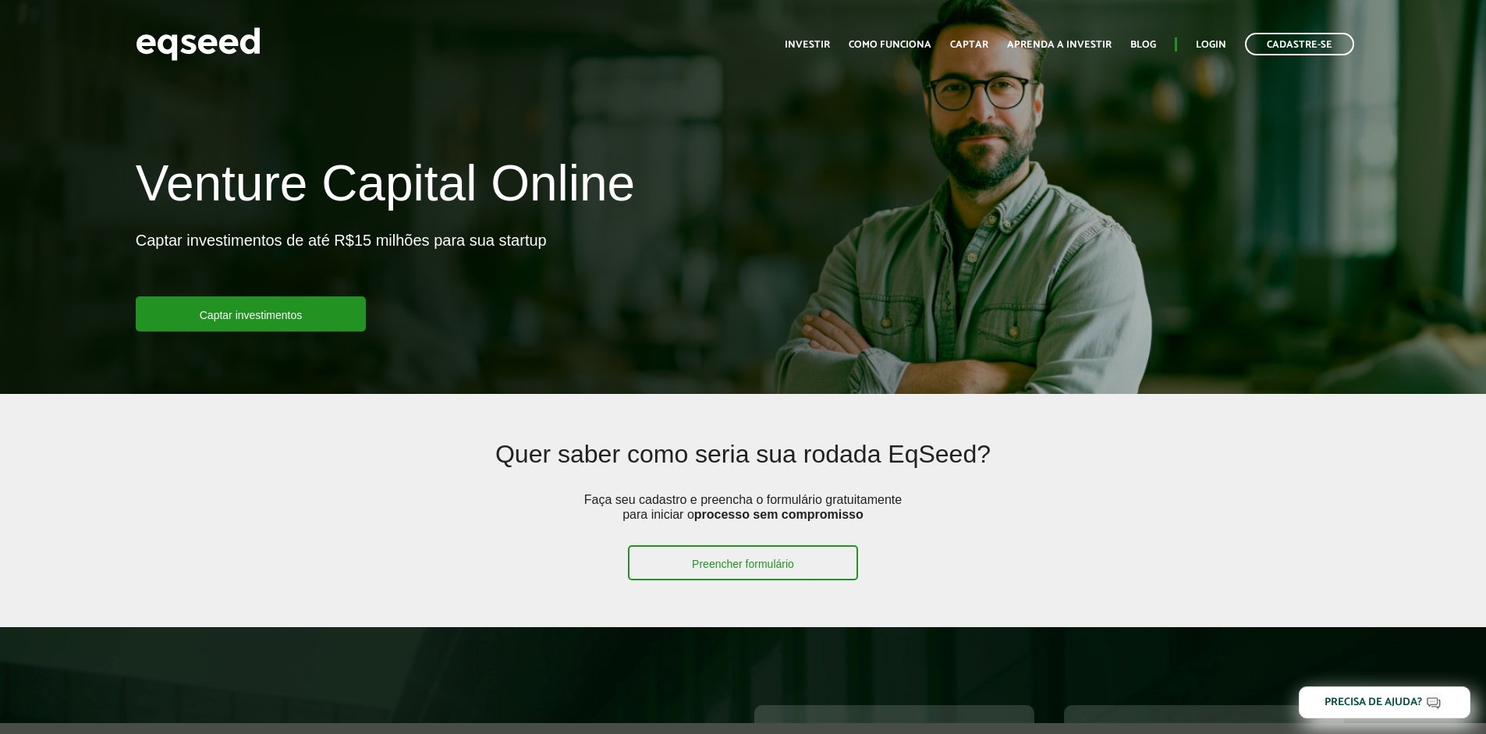  I want to click on a: Preencher formulário, so click(742, 562).